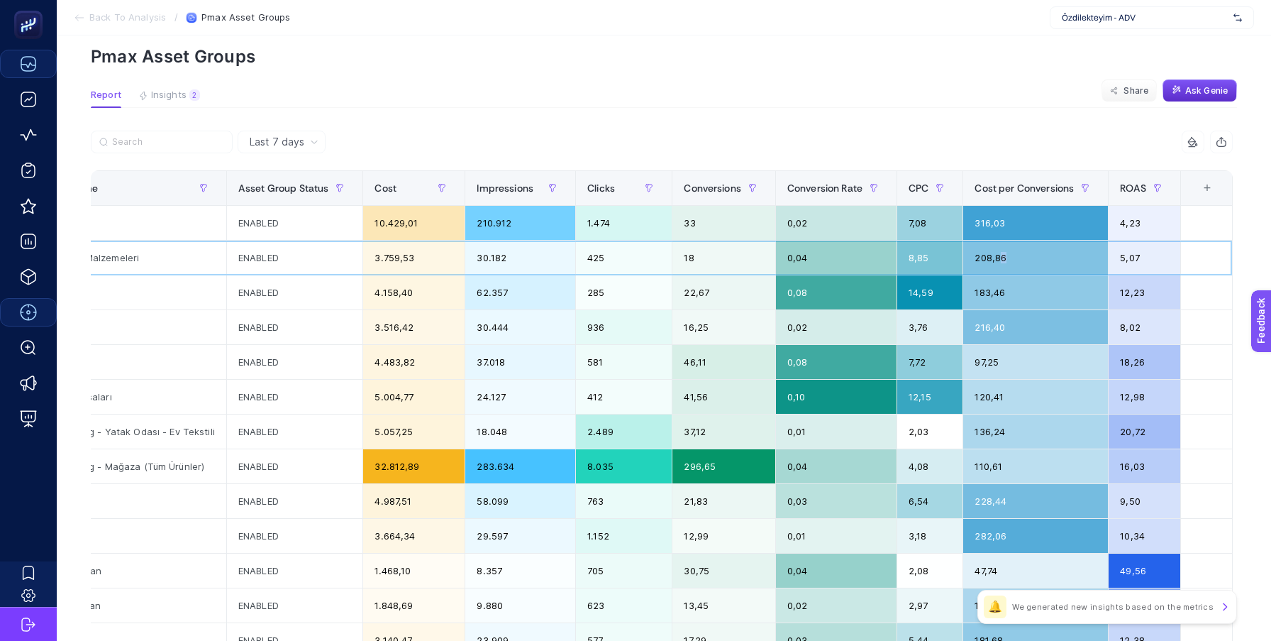 The height and width of the screenshot is (641, 1271). What do you see at coordinates (1036, 501) in the screenshot?
I see `div: 228,44` at bounding box center [1036, 501].